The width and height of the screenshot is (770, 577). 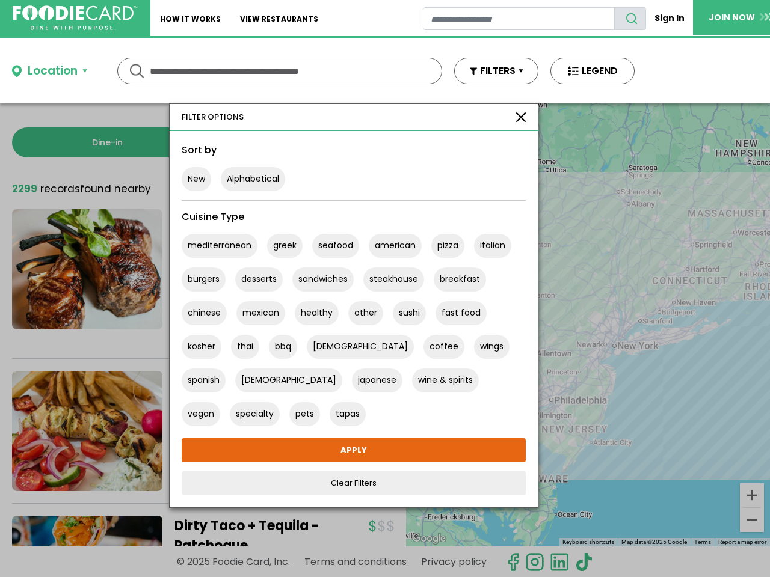 What do you see at coordinates (377, 381) in the screenshot?
I see `button: japanese` at bounding box center [377, 381].